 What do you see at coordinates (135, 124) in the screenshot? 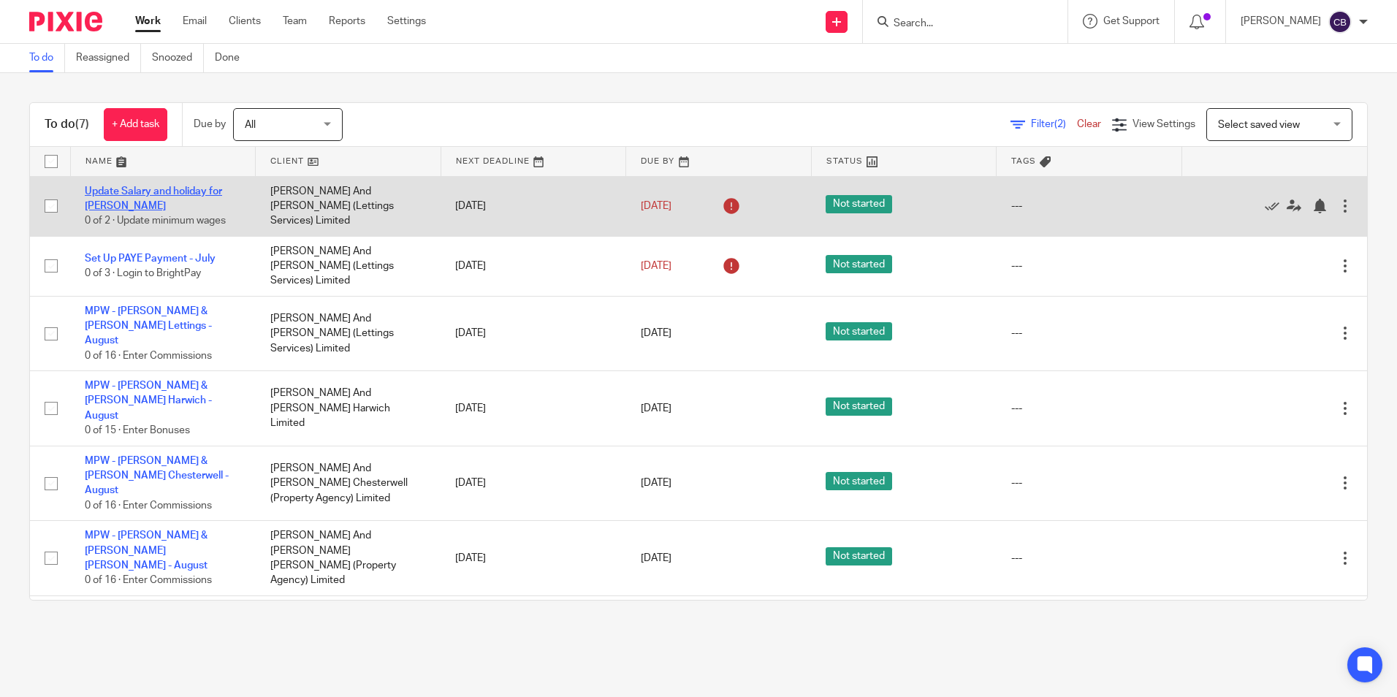
I see `a: + Add task` at bounding box center [135, 124].